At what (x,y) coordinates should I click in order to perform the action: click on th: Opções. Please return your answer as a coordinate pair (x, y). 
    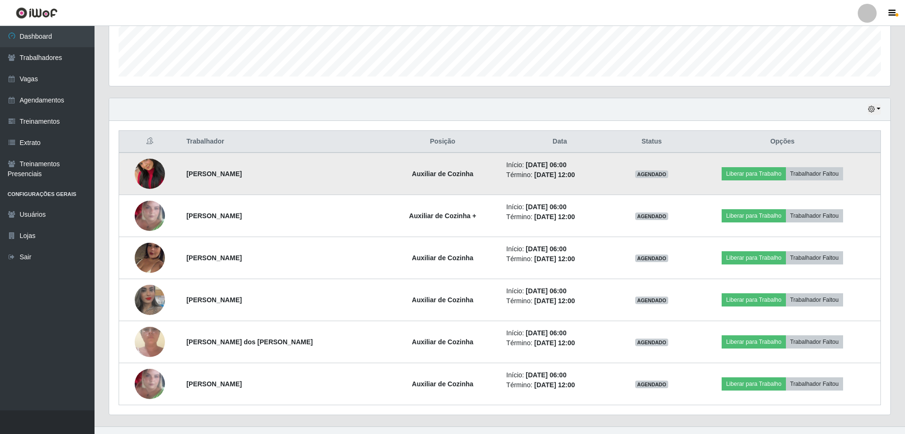
    Looking at the image, I should click on (782, 142).